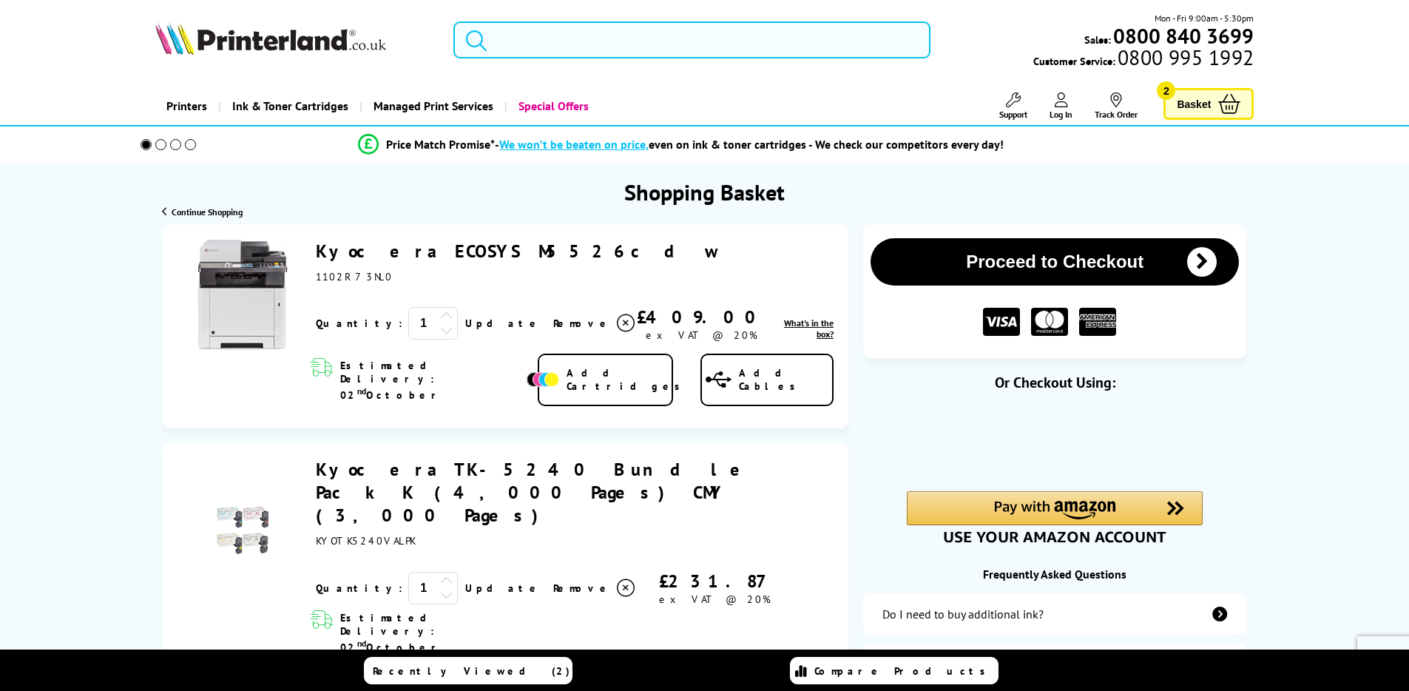  I want to click on a: items-arrive, so click(1055, 664).